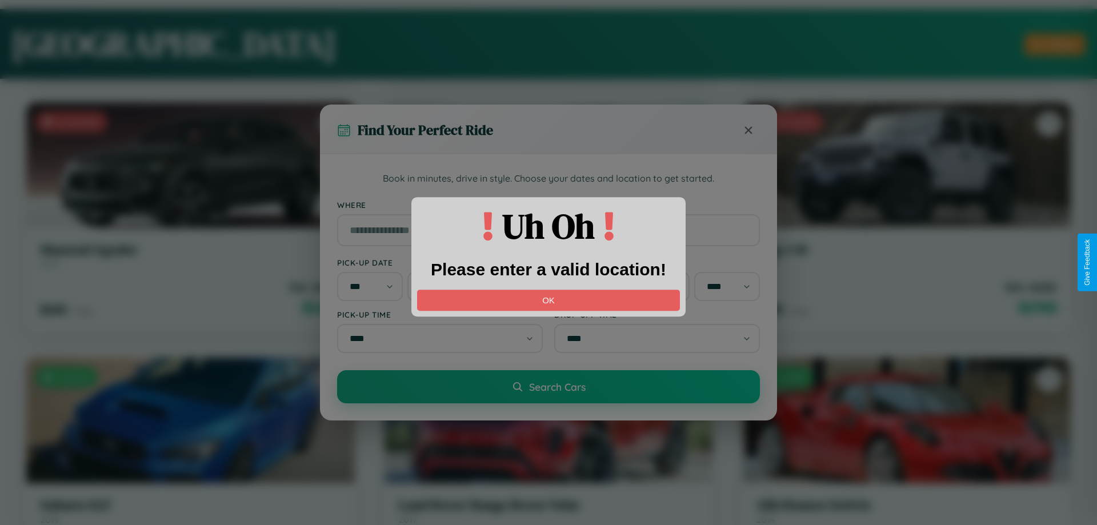  Describe the element at coordinates (440, 262) in the screenshot. I see `label: Pick-up Date` at that location.